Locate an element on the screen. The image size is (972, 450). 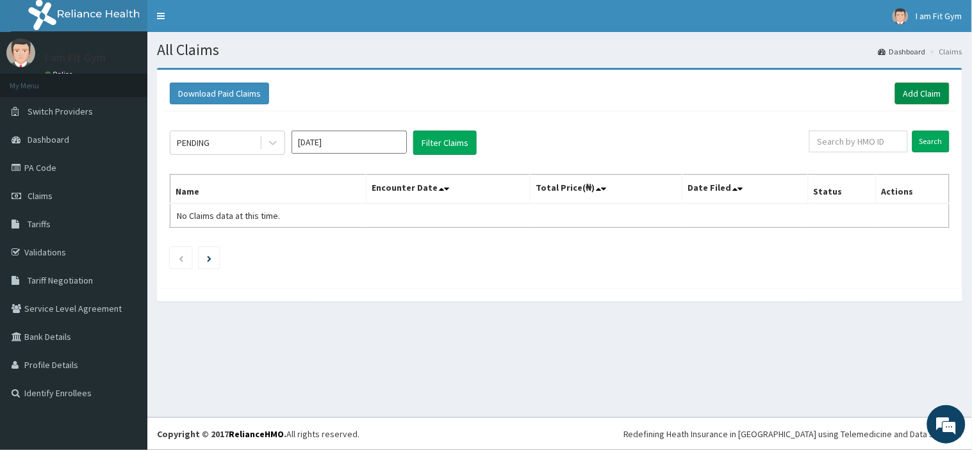
a: Next page is located at coordinates (209, 258).